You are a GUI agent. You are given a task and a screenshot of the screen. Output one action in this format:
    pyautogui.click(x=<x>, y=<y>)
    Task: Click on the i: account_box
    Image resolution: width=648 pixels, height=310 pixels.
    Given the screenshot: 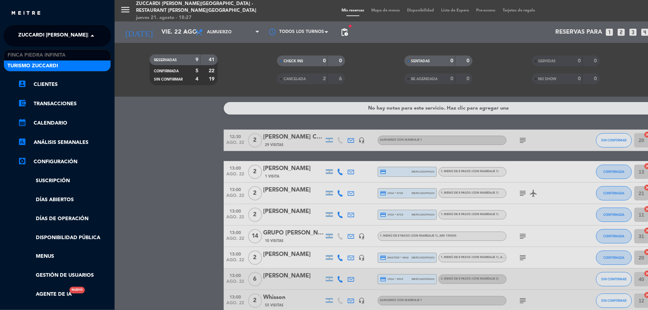 What is the action you would take?
    pyautogui.click(x=22, y=84)
    